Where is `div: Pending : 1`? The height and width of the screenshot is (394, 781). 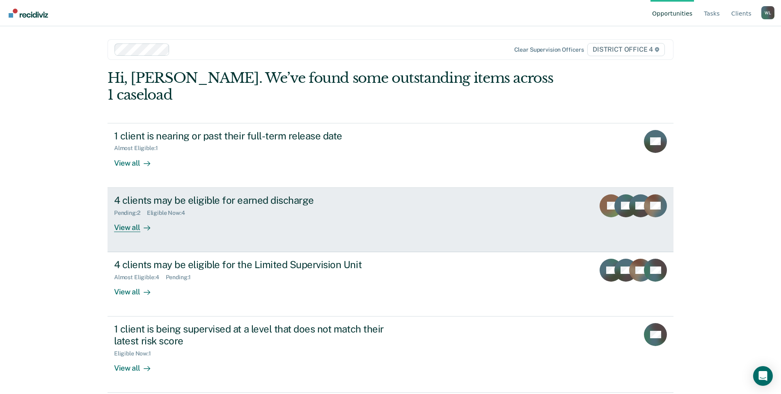
div: Pending : 1 is located at coordinates (182, 277).